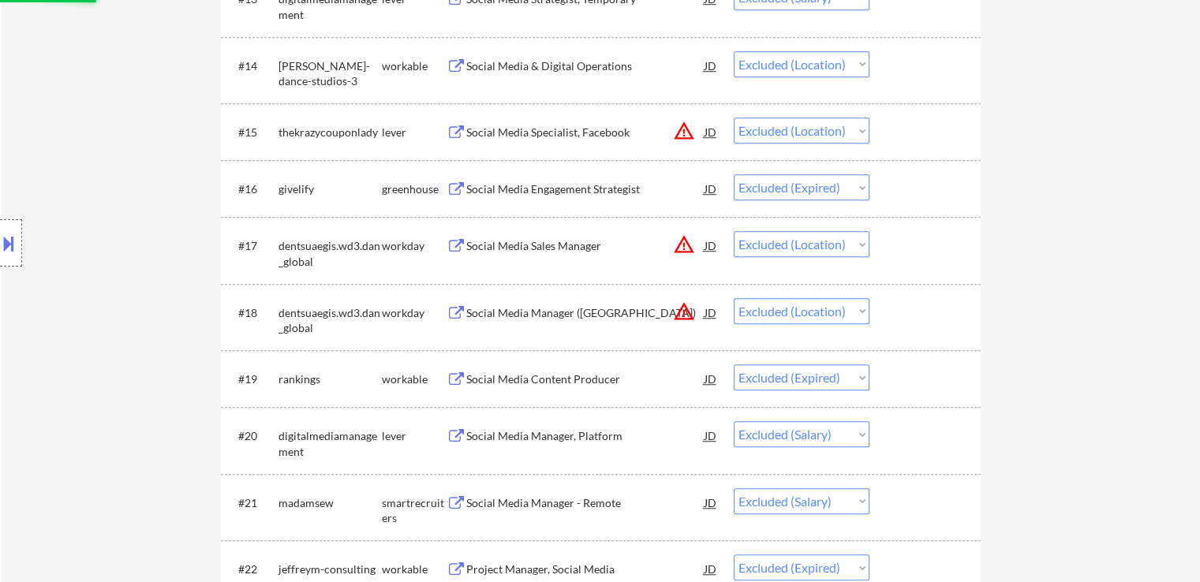 The height and width of the screenshot is (582, 1200). Describe the element at coordinates (330, 380) in the screenshot. I see `div: rankings` at that location.